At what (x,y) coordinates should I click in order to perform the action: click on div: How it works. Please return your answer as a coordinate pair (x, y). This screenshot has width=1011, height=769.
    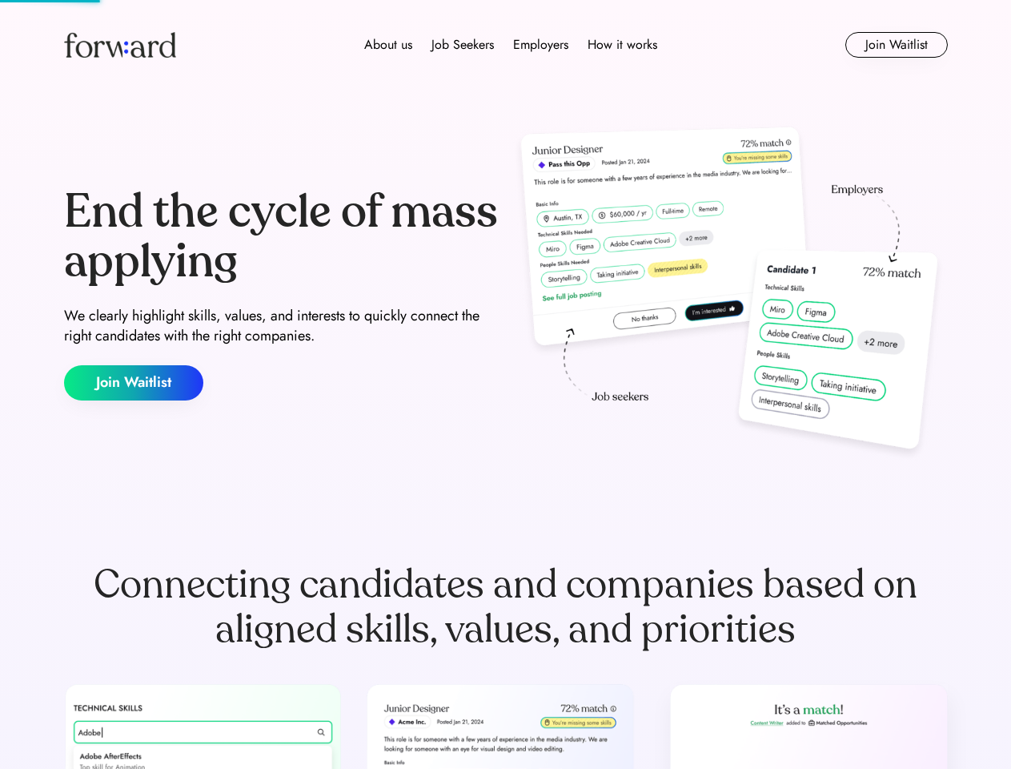
    Looking at the image, I should click on (622, 45).